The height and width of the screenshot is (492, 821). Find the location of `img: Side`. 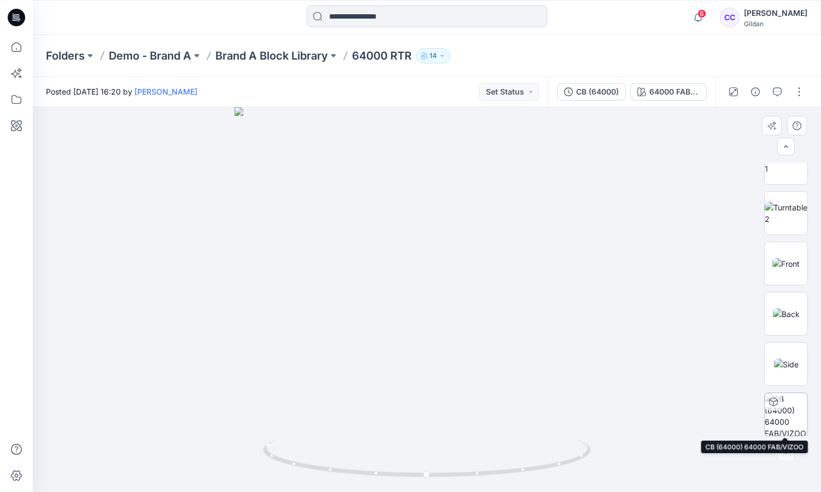

img: Side is located at coordinates (786, 364).